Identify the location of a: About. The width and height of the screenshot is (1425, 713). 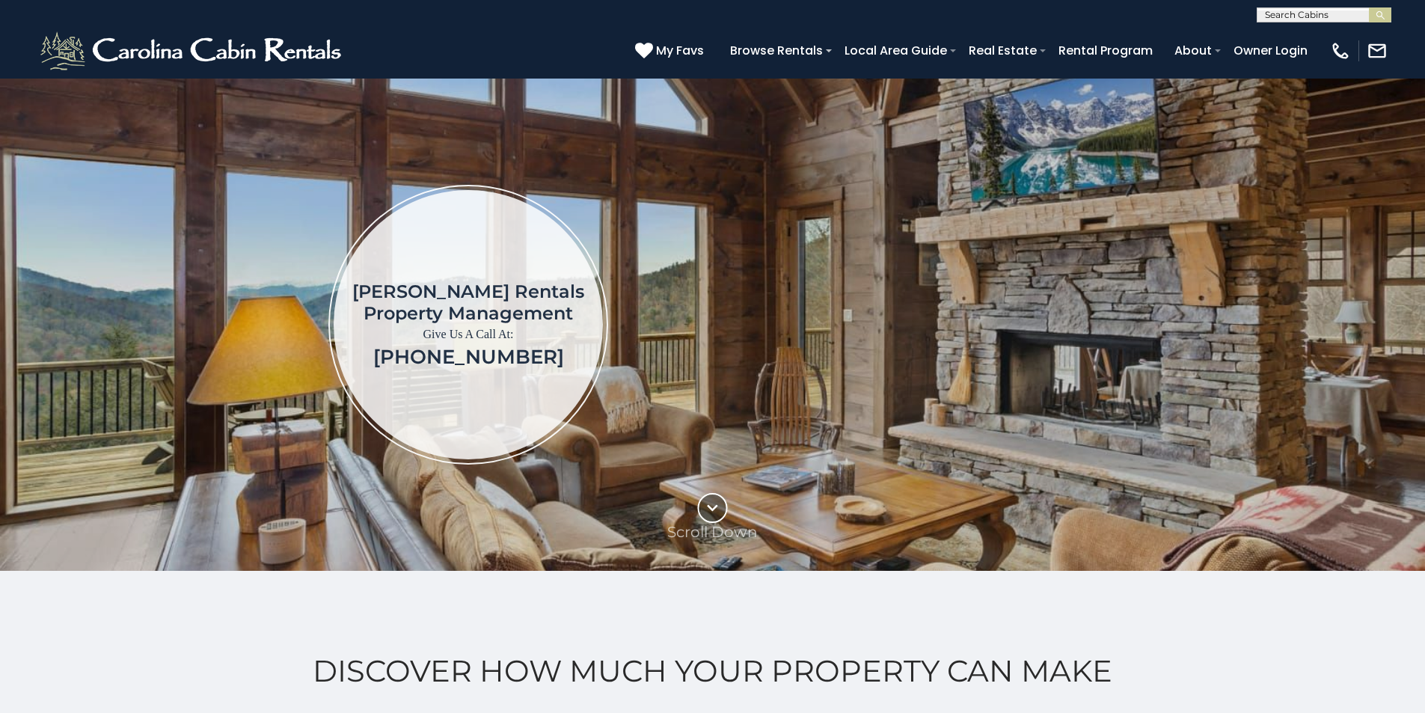
(1193, 50).